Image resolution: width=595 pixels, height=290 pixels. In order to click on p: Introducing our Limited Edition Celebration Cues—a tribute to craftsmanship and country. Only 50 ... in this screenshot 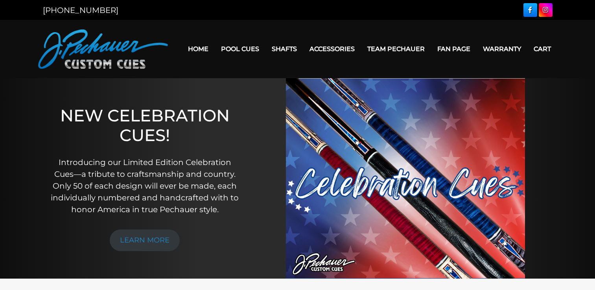, I will do `click(145, 186)`.